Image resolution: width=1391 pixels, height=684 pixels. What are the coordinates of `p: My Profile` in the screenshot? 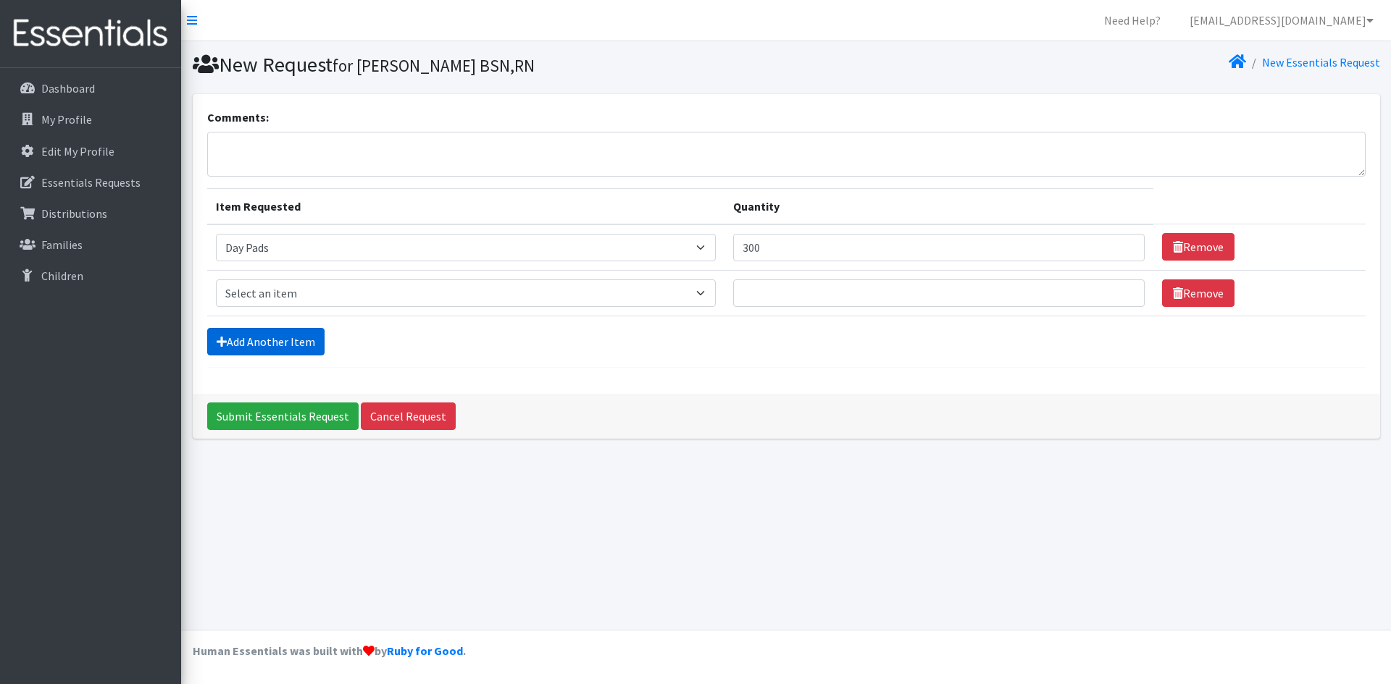 It's located at (67, 120).